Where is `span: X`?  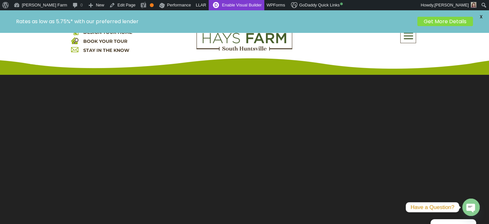 span: X is located at coordinates (481, 17).